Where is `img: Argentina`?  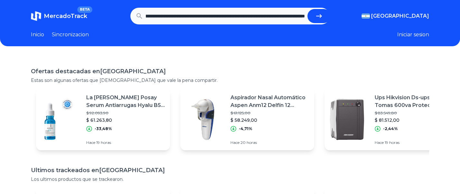 img: Argentina is located at coordinates (366, 16).